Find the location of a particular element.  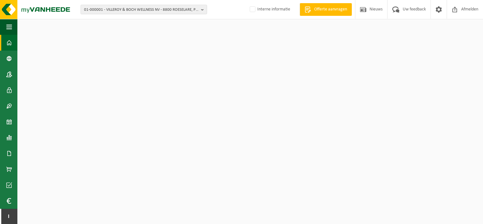

a: Offerte aanvragen is located at coordinates (325, 9).